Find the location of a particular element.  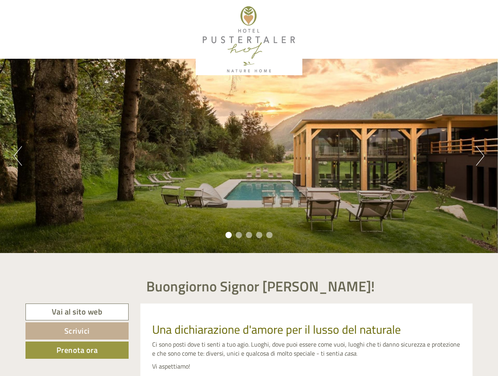

button: Previous is located at coordinates (18, 156).